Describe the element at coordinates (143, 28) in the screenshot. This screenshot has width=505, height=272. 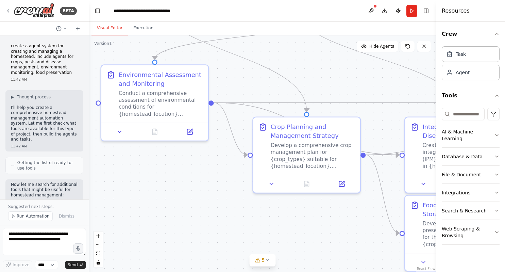
I see `button: Execution` at that location.